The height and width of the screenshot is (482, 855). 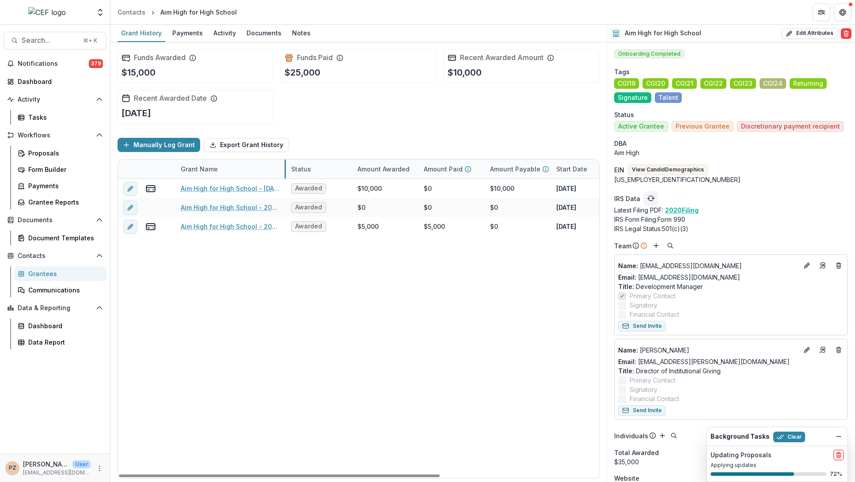 What do you see at coordinates (301, 33) in the screenshot?
I see `div: Notes` at bounding box center [301, 33].